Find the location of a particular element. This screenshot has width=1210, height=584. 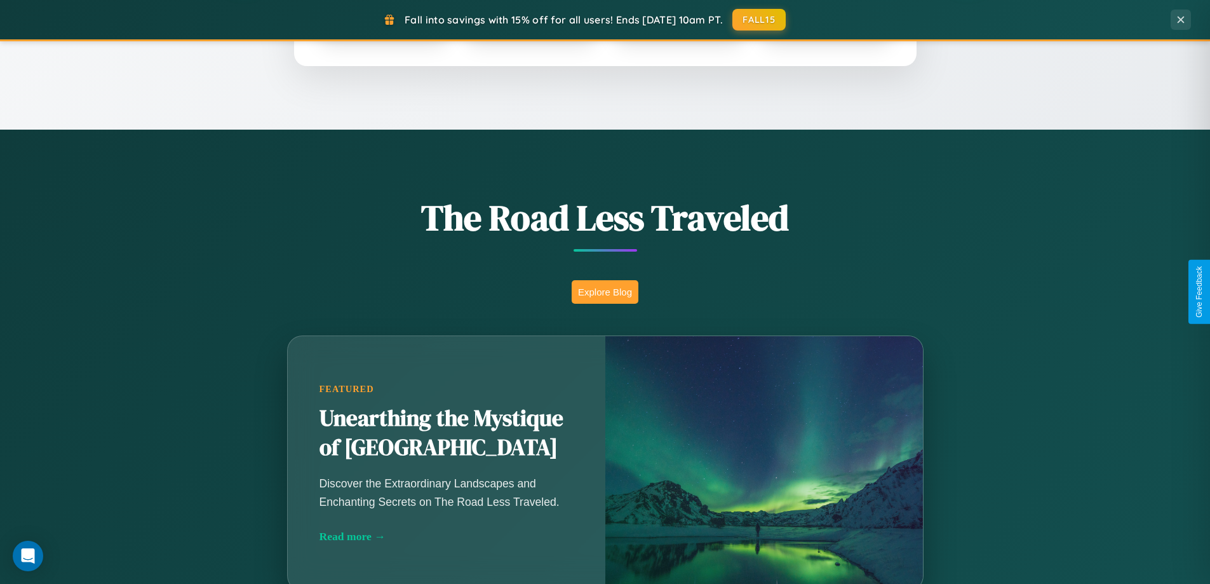

div: Open Intercom Messenger is located at coordinates (28, 556).